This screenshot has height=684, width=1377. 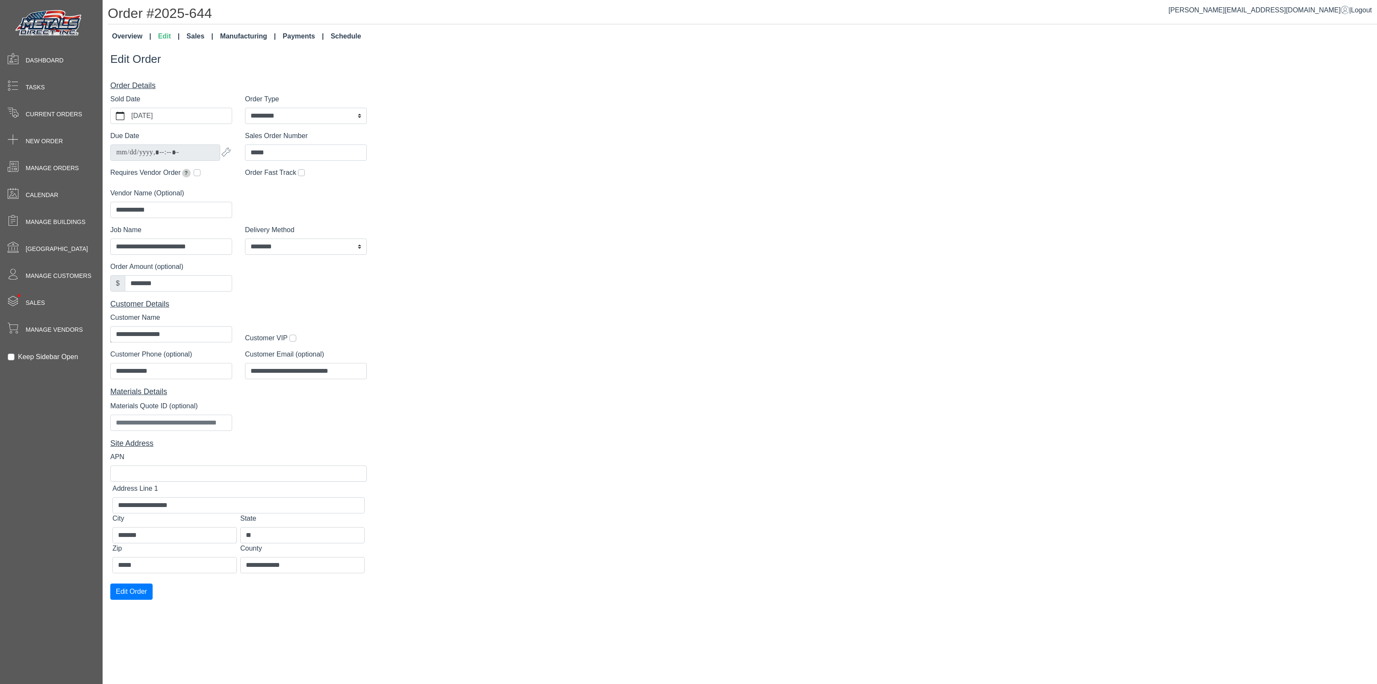 What do you see at coordinates (200, 36) in the screenshot?
I see `a: Sales` at bounding box center [200, 36].